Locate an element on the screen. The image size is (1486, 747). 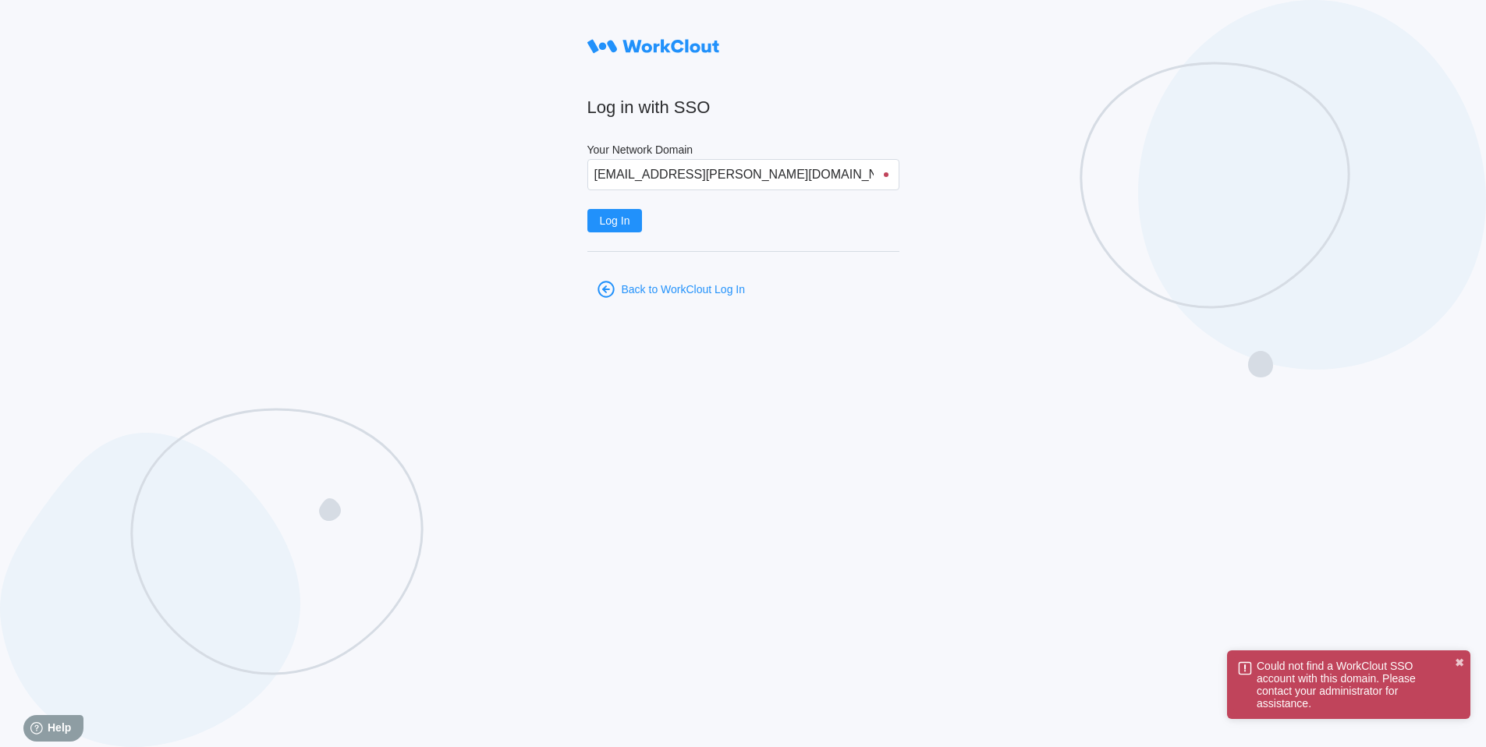
label: Your Network Domain is located at coordinates (743, 151).